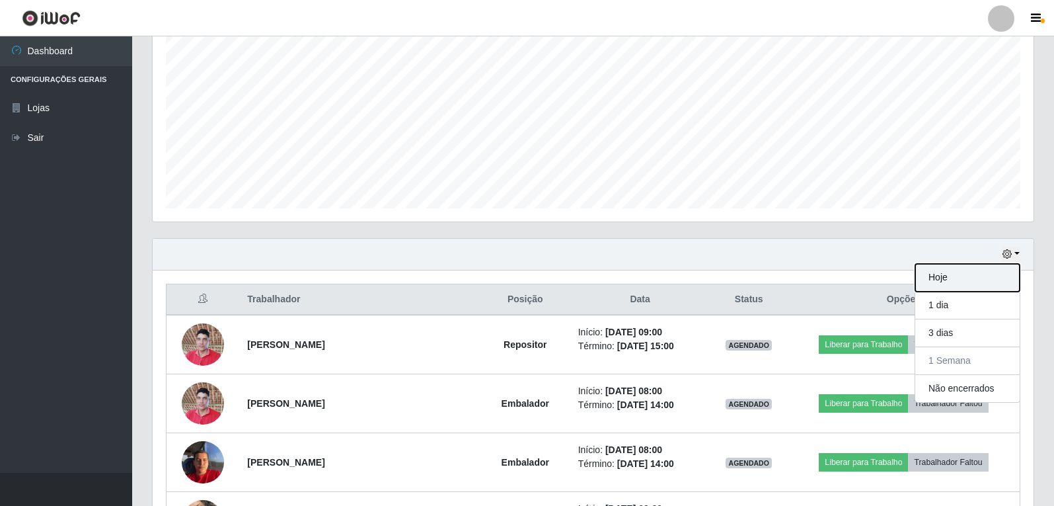 Image resolution: width=1054 pixels, height=506 pixels. Describe the element at coordinates (640, 299) in the screenshot. I see `th: Data` at that location.